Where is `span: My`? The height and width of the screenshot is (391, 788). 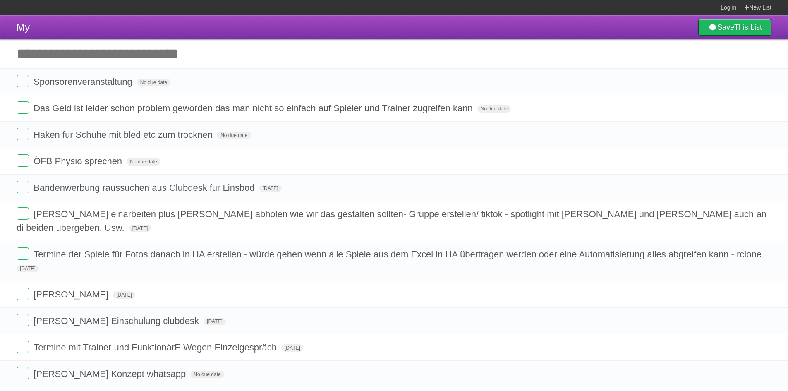 span: My is located at coordinates (23, 27).